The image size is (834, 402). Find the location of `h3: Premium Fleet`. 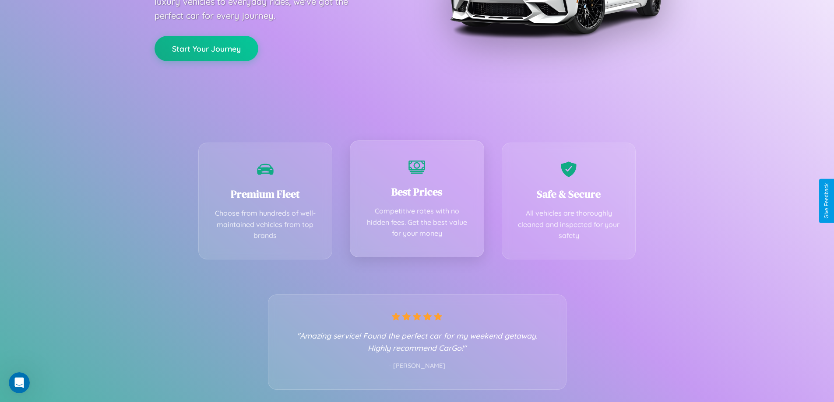

h3: Premium Fleet is located at coordinates (265, 194).